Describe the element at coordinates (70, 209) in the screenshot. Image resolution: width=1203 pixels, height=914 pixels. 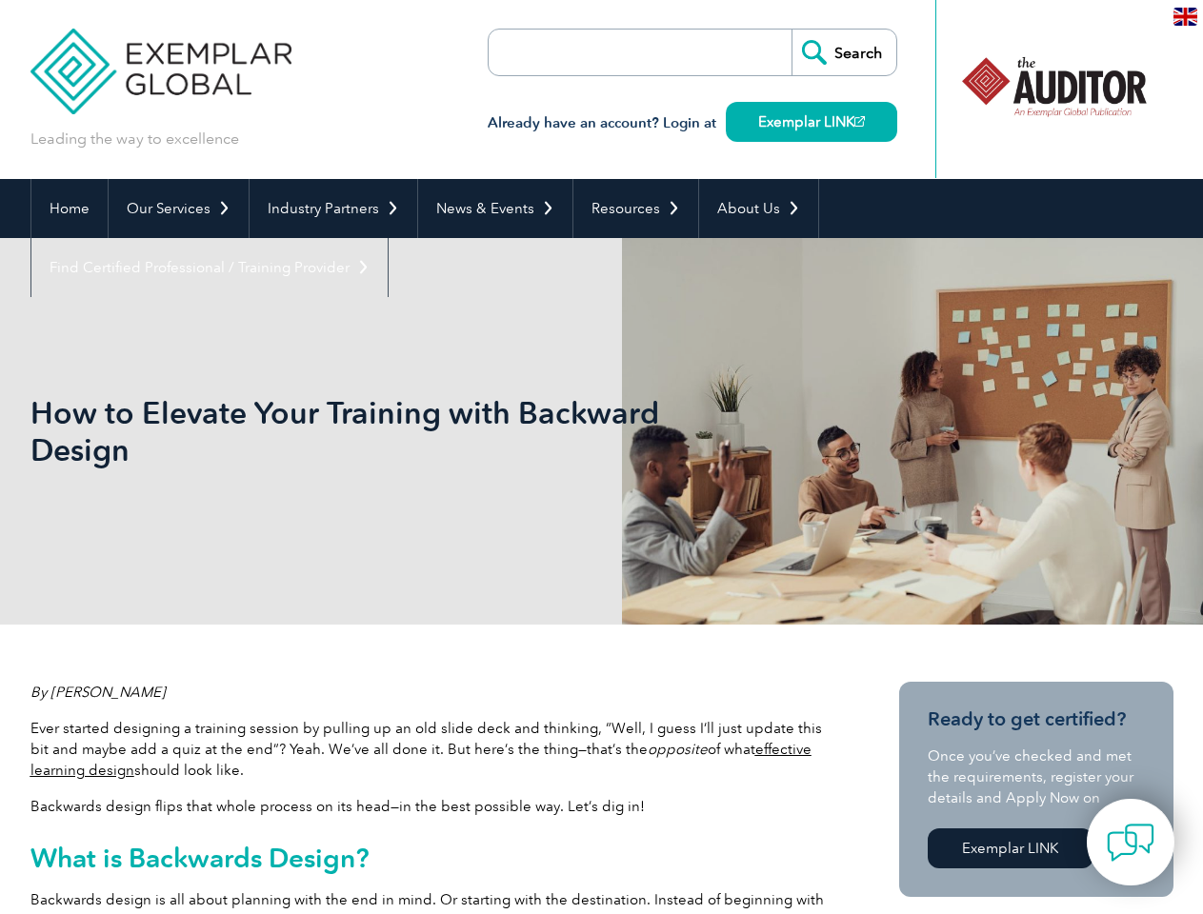
I see `a: Home` at that location.